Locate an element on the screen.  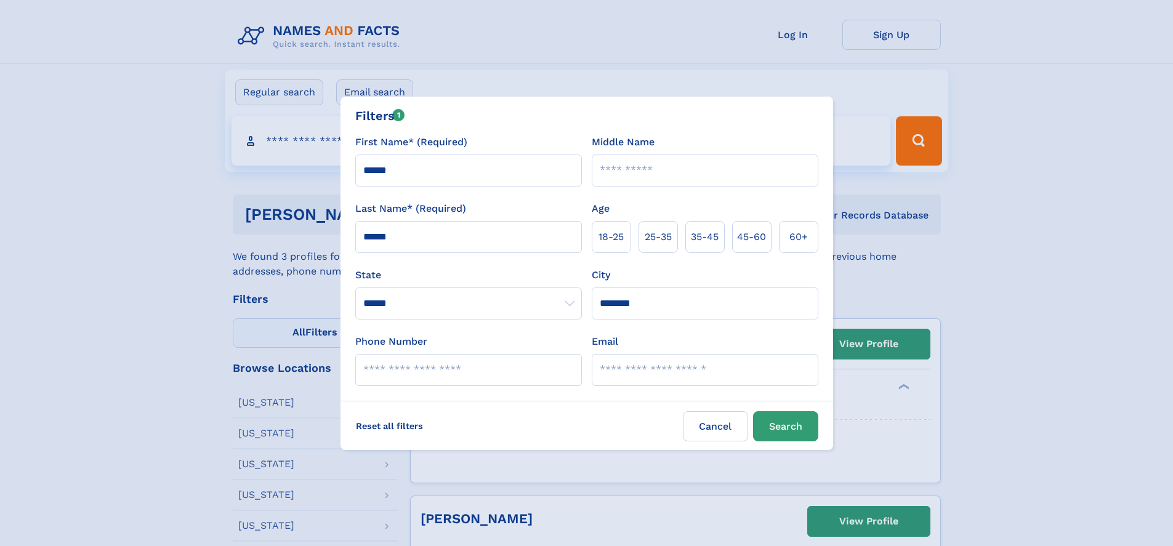
label: City is located at coordinates (601, 275).